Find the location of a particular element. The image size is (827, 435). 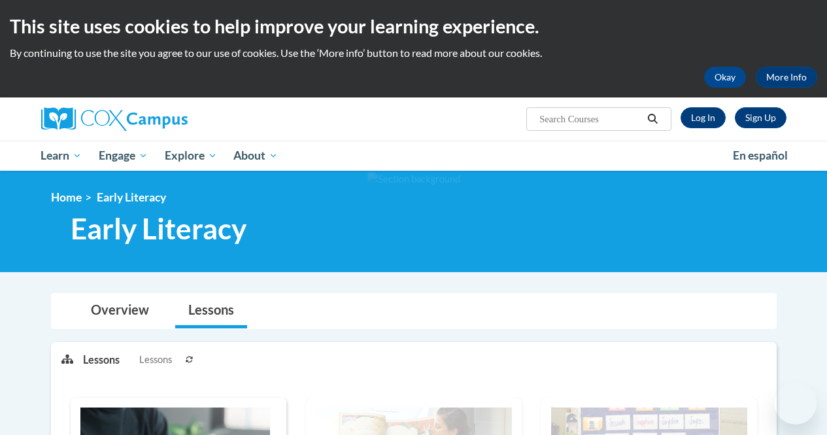

a: Home is located at coordinates (66, 197).